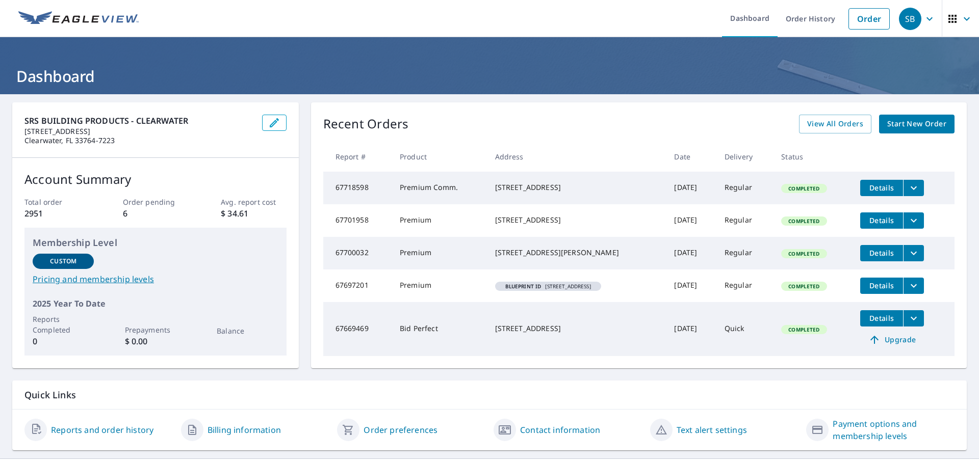 The width and height of the screenshot is (979, 464). What do you see at coordinates (881, 253) in the screenshot?
I see `button: detailsBtn-67700032` at bounding box center [881, 253].